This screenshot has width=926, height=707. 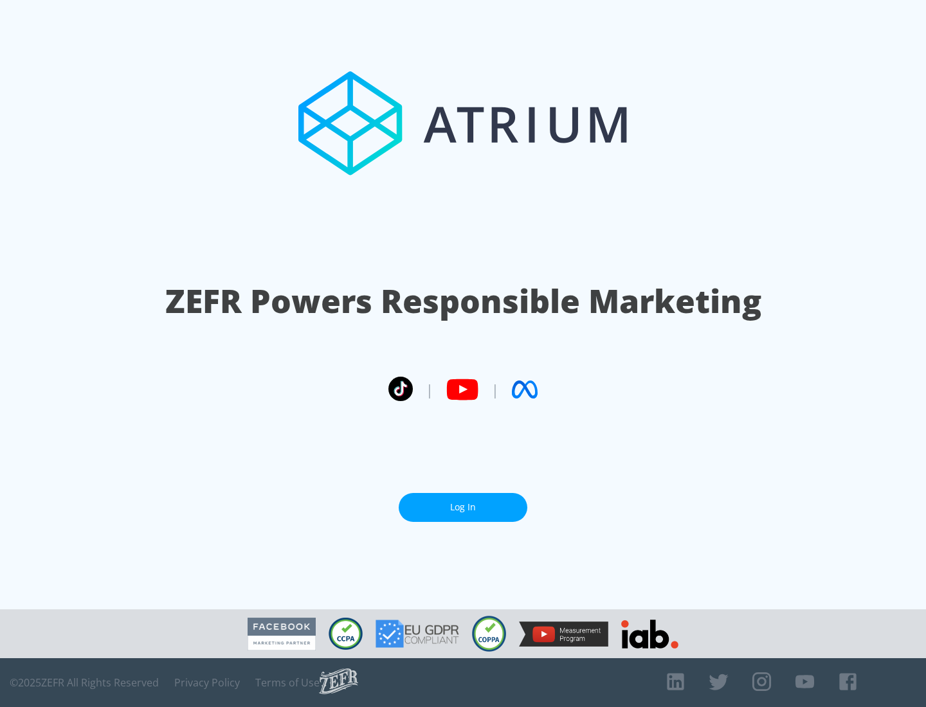 I want to click on img: IAB, so click(x=649, y=634).